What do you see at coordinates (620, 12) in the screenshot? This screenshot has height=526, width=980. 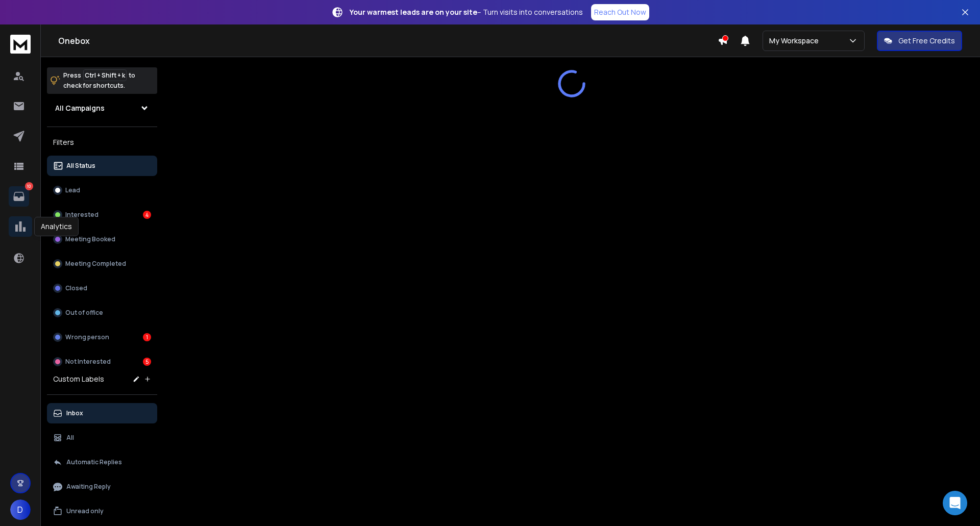 I see `p: Reach Out Now` at bounding box center [620, 12].